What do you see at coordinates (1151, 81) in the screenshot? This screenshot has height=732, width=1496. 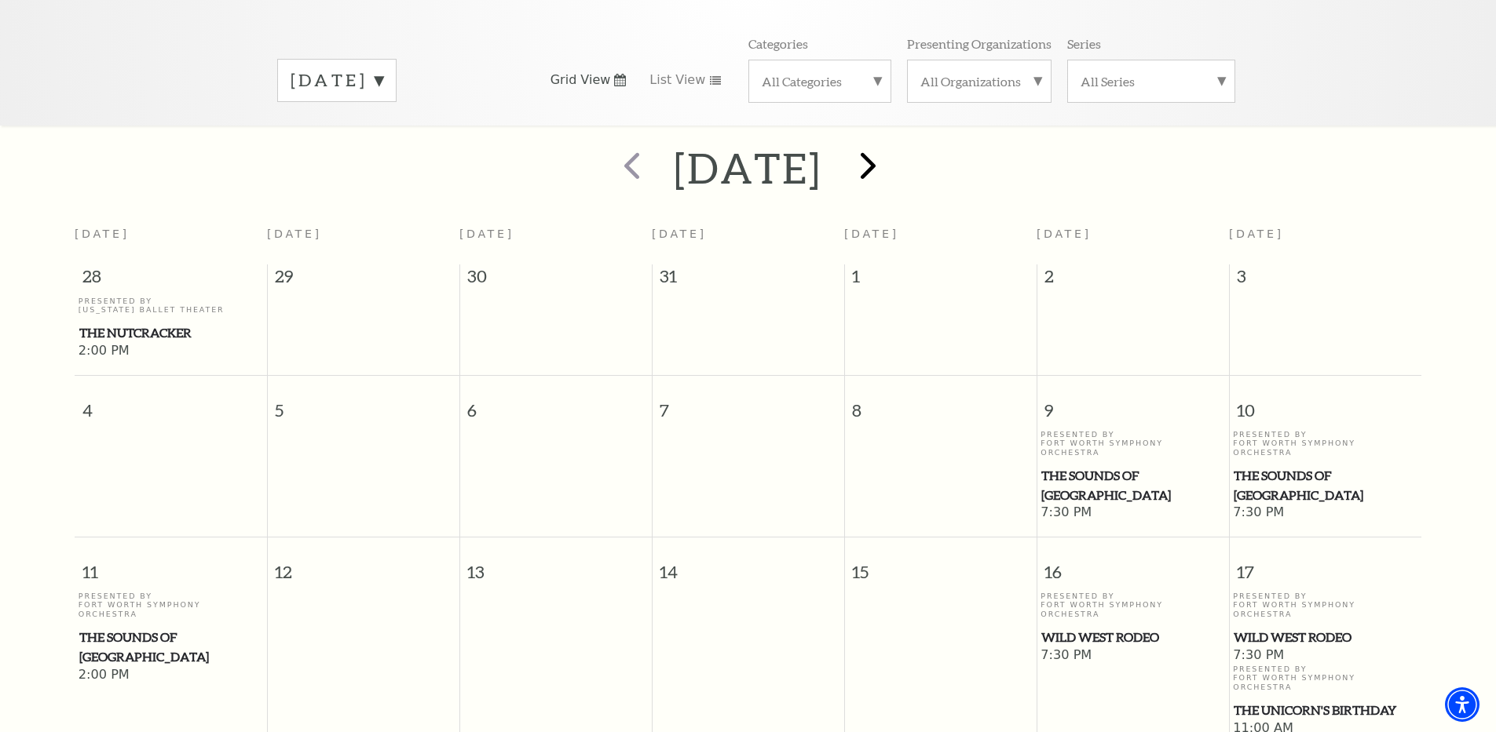 I see `label: All Series` at bounding box center [1151, 81].